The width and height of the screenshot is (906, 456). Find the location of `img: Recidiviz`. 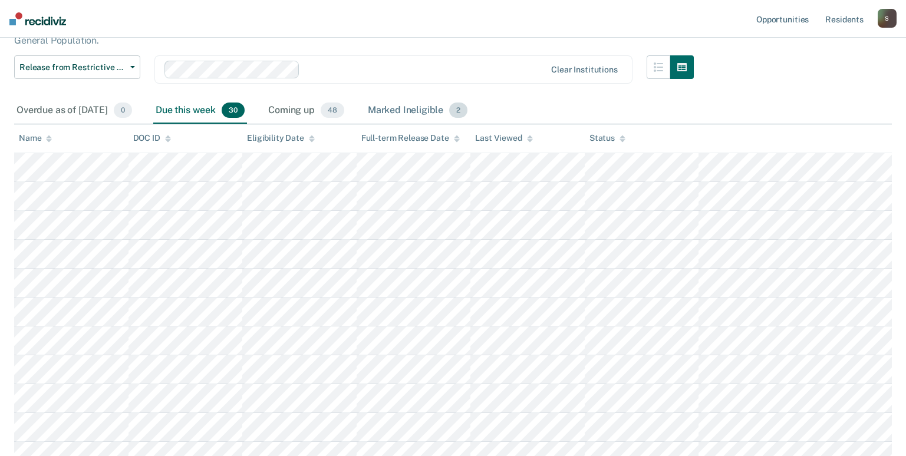

img: Recidiviz is located at coordinates (38, 19).